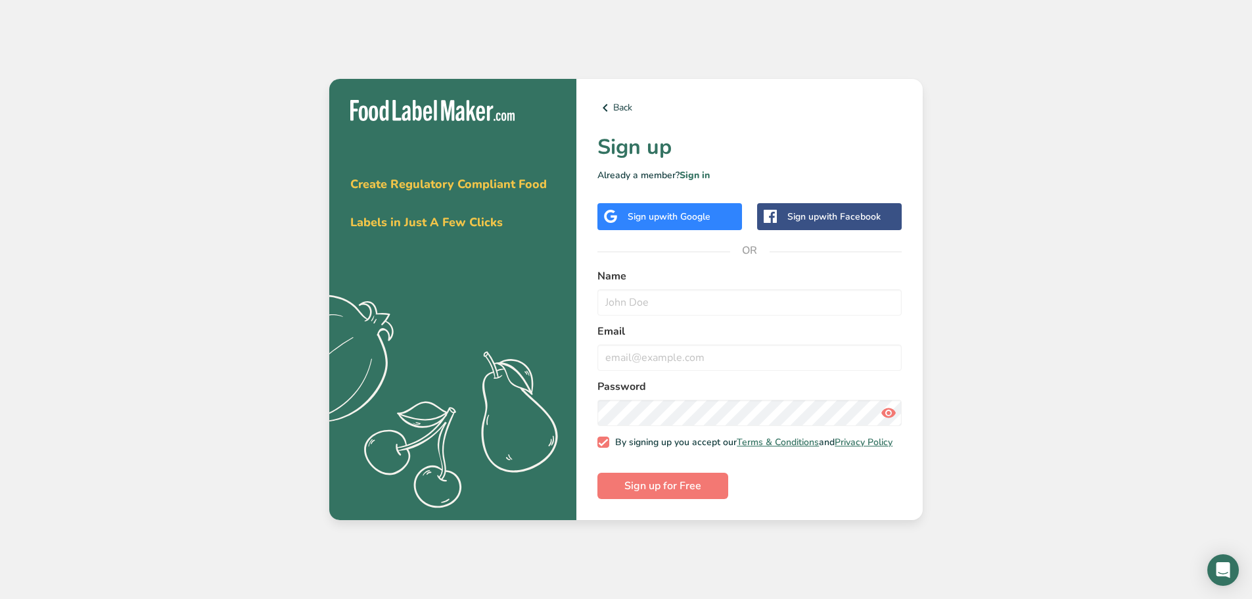 The height and width of the screenshot is (599, 1252). Describe the element at coordinates (850, 216) in the screenshot. I see `span: with Facebook` at that location.